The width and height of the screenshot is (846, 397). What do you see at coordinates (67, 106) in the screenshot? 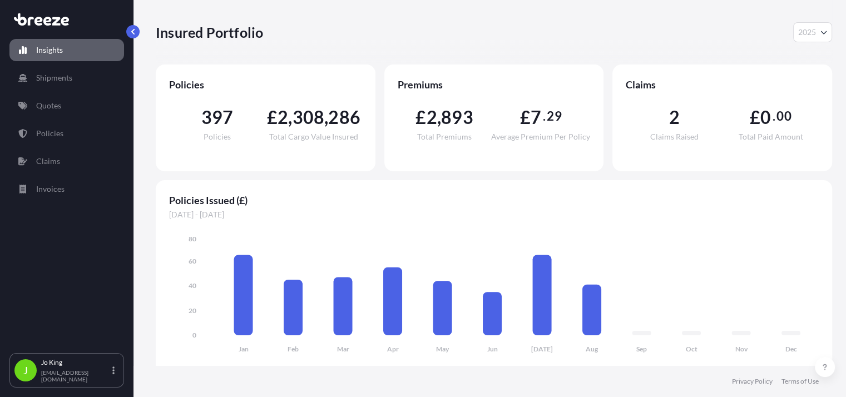
I see `a: Quotes` at bounding box center [67, 106].